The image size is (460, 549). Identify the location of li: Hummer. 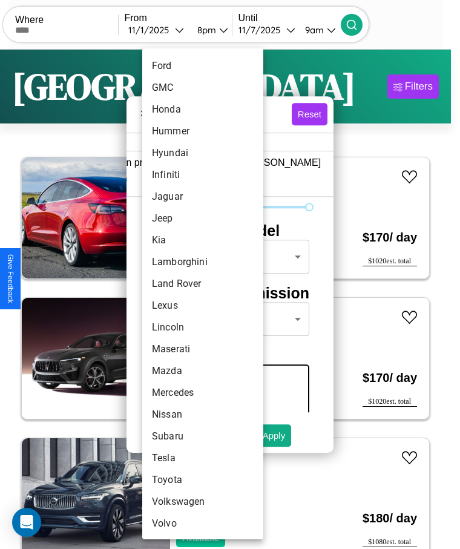
(203, 131).